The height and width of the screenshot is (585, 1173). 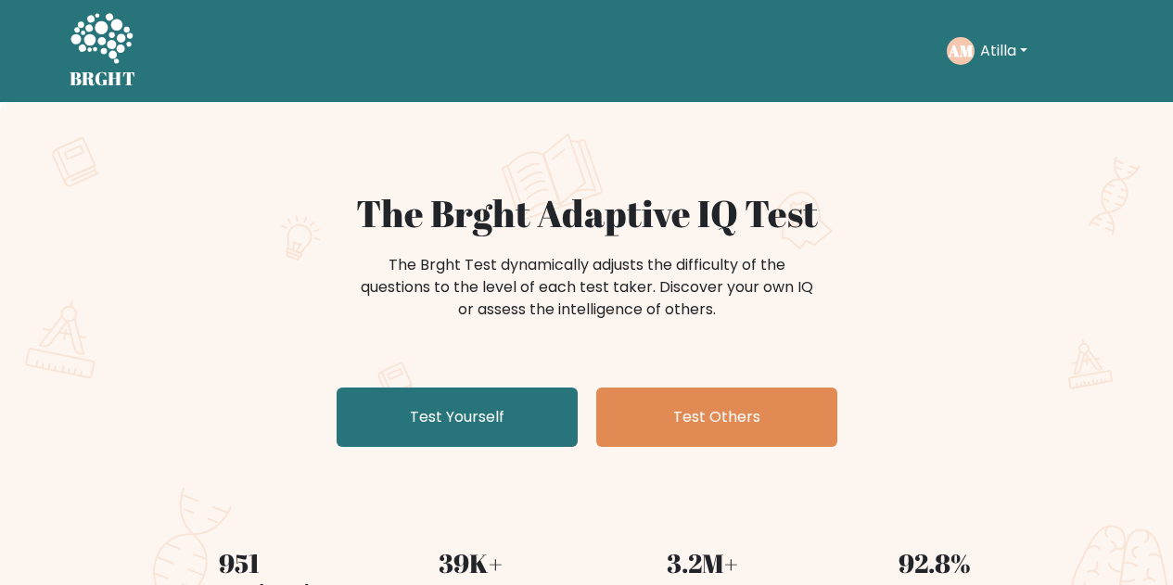 What do you see at coordinates (703, 563) in the screenshot?
I see `div: 3.2M+` at bounding box center [703, 563].